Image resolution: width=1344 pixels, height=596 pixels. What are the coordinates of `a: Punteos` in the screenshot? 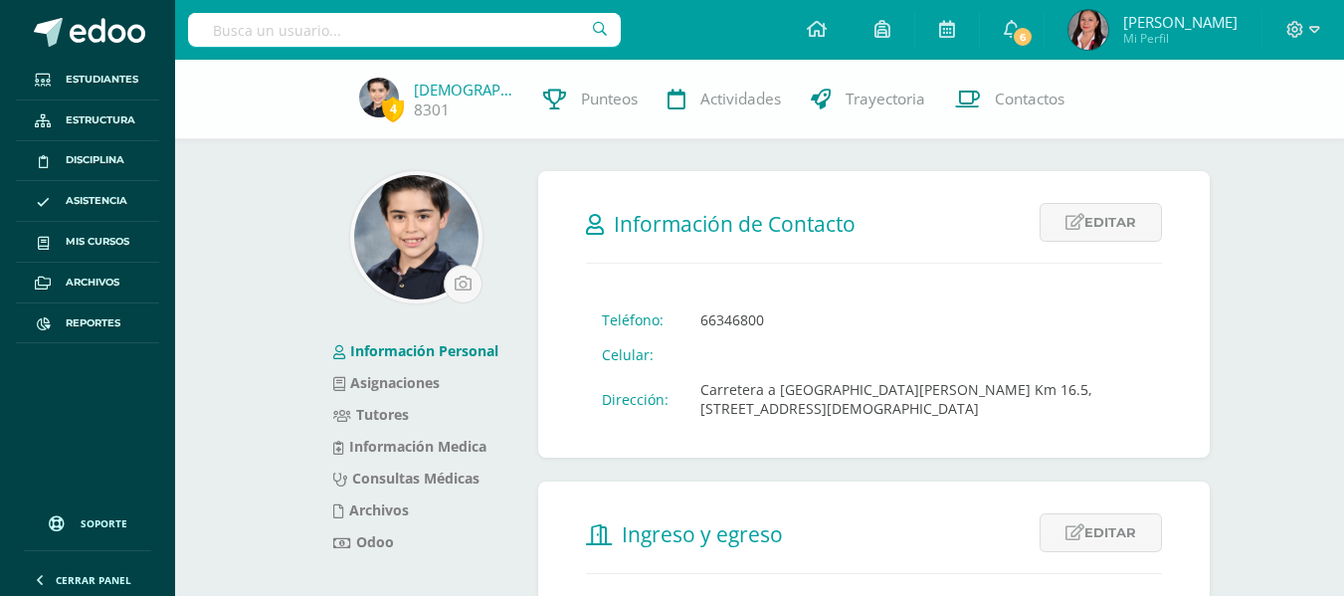 It's located at (590, 99).